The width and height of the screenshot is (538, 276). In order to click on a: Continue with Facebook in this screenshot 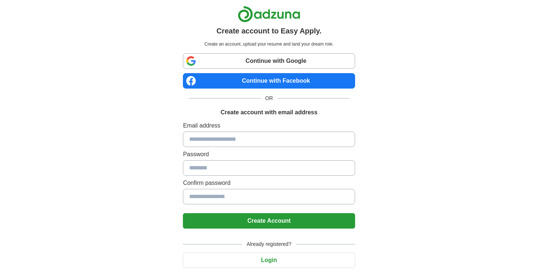, I will do `click(269, 81)`.